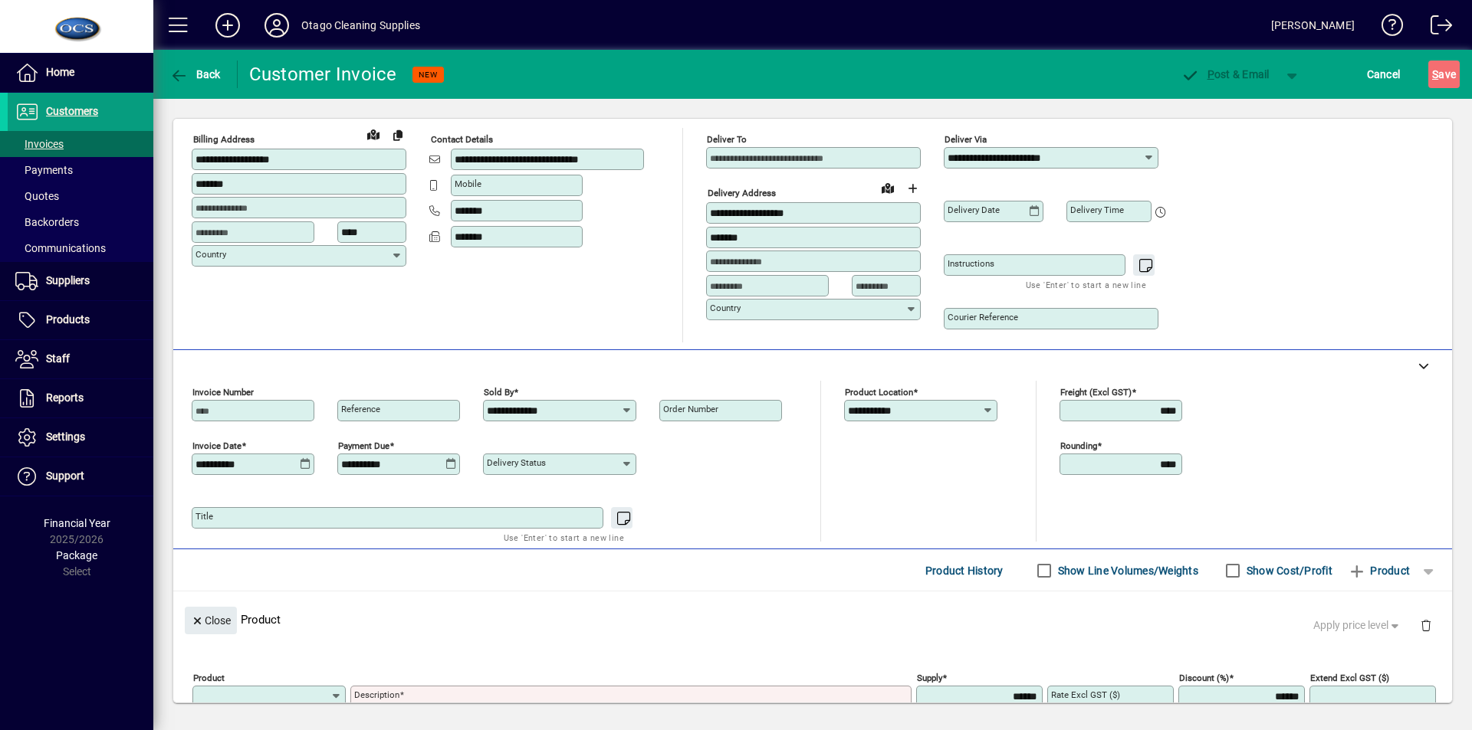  Describe the element at coordinates (223, 392) in the screenshot. I see `mat-label: Invoice number` at that location.